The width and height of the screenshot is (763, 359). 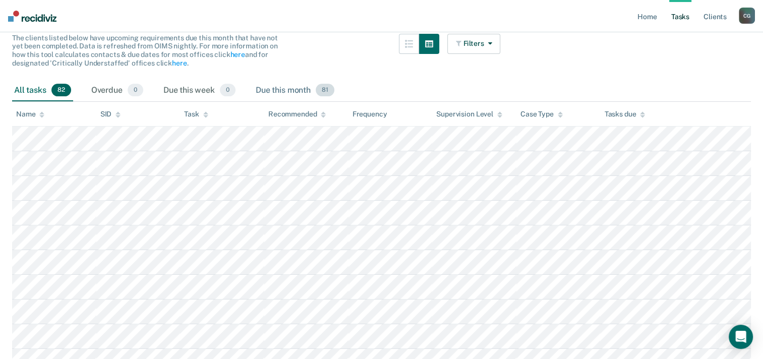 What do you see at coordinates (295, 91) in the screenshot?
I see `div: Due this month81` at bounding box center [295, 91].